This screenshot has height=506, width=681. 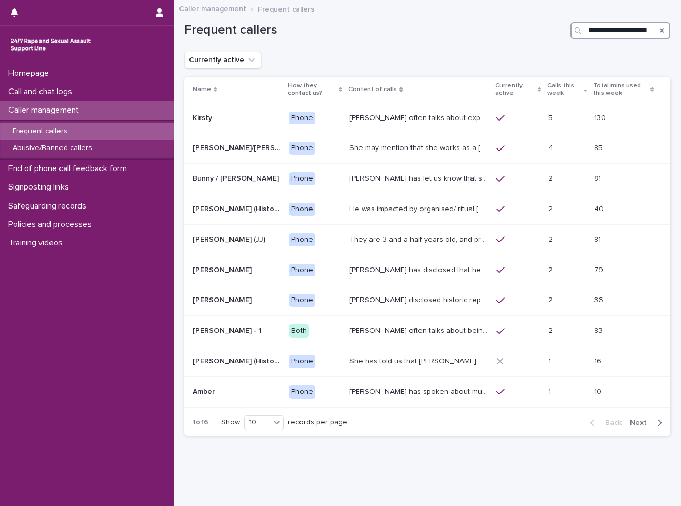 I want to click on div: Search, so click(x=621, y=31).